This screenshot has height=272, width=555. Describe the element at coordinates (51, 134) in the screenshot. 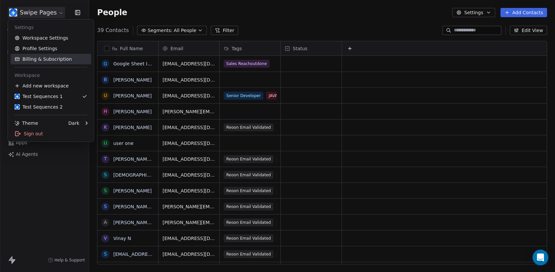

I see `div: Sign out` at that location.